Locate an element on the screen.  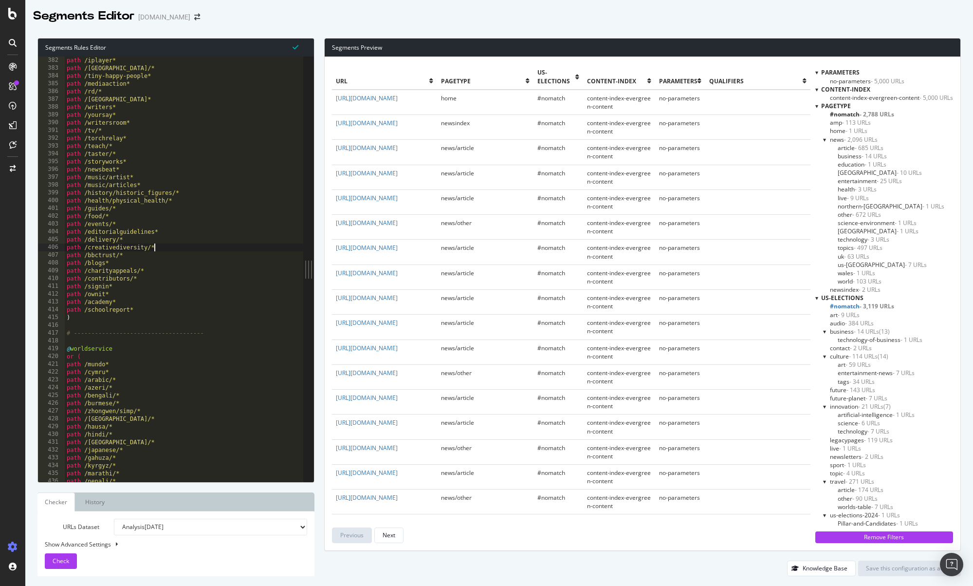
span: Click to filter us-elections on sport is located at coordinates (848, 464).